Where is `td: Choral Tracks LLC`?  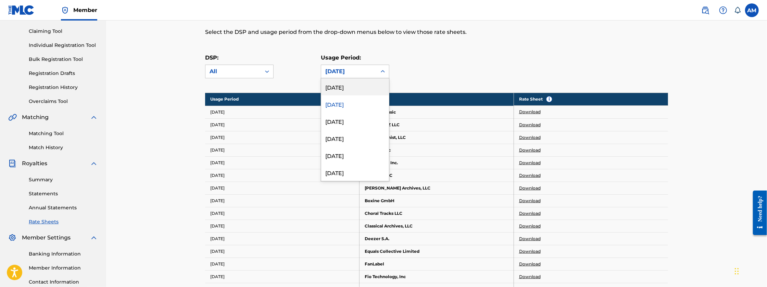 td: Choral Tracks LLC is located at coordinates (436, 213).